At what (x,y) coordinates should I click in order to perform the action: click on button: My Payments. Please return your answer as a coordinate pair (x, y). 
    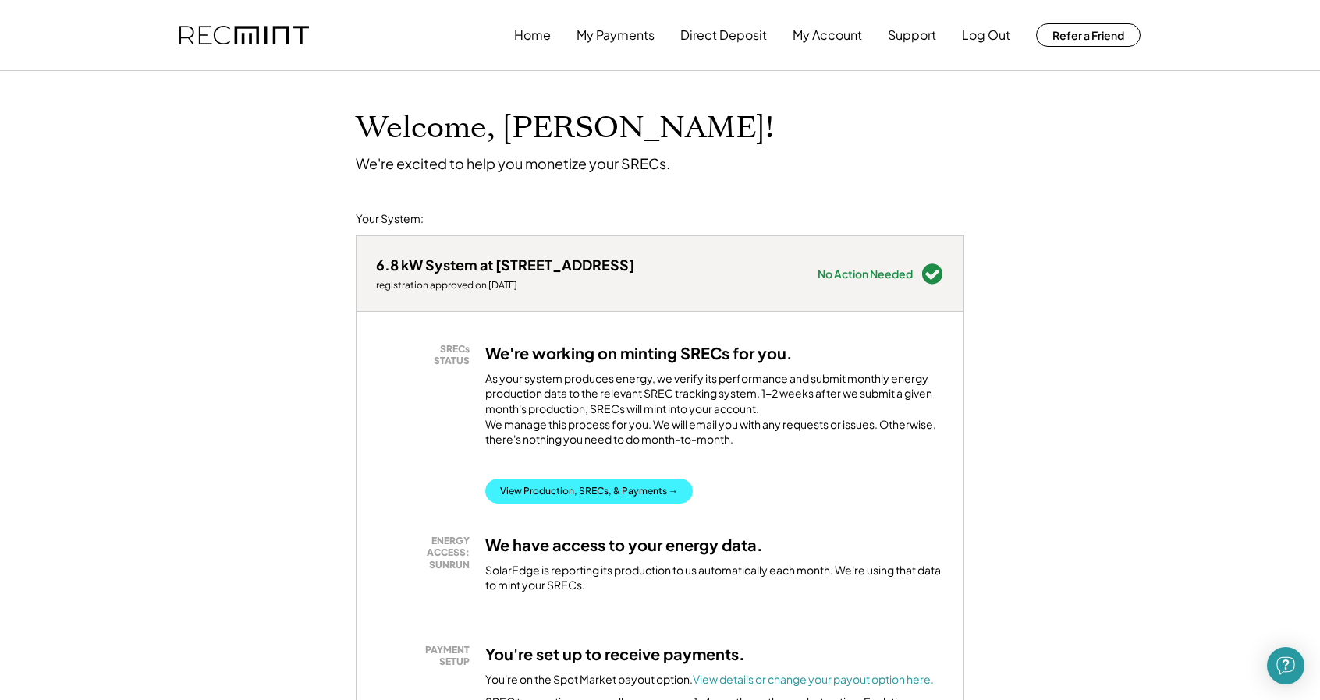
    Looking at the image, I should click on (615, 35).